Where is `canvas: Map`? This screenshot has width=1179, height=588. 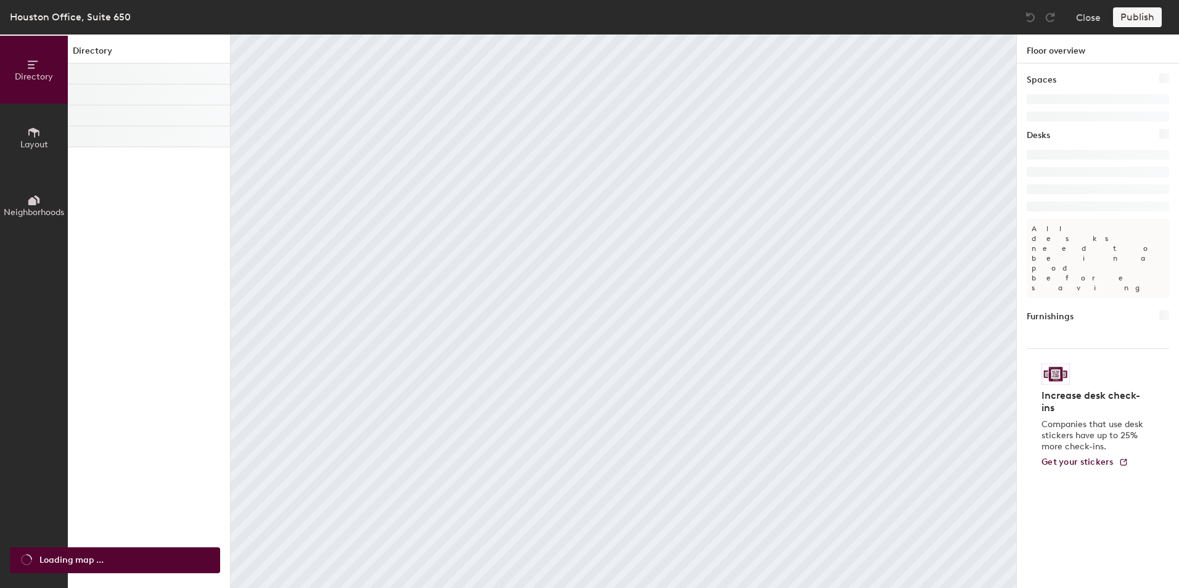
canvas: Map is located at coordinates (623, 311).